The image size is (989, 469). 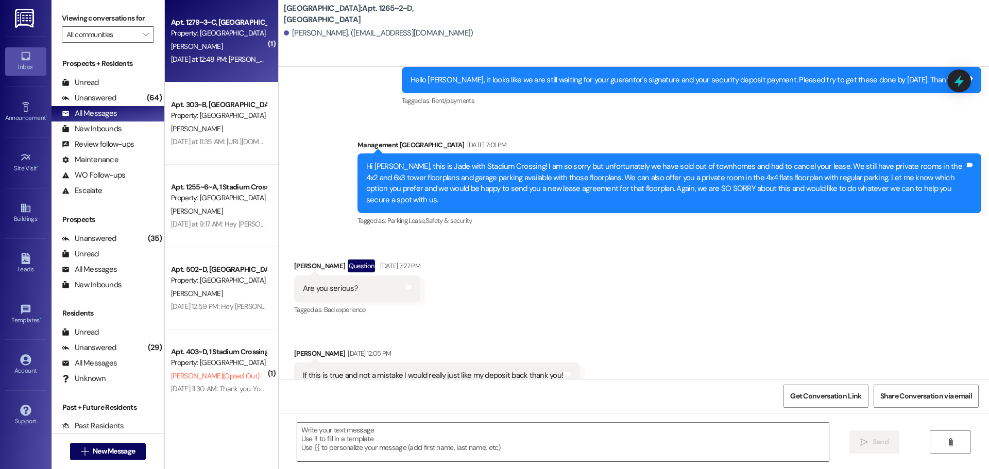 What do you see at coordinates (449, 221) in the screenshot?
I see `span: Safety & security` at bounding box center [449, 221].